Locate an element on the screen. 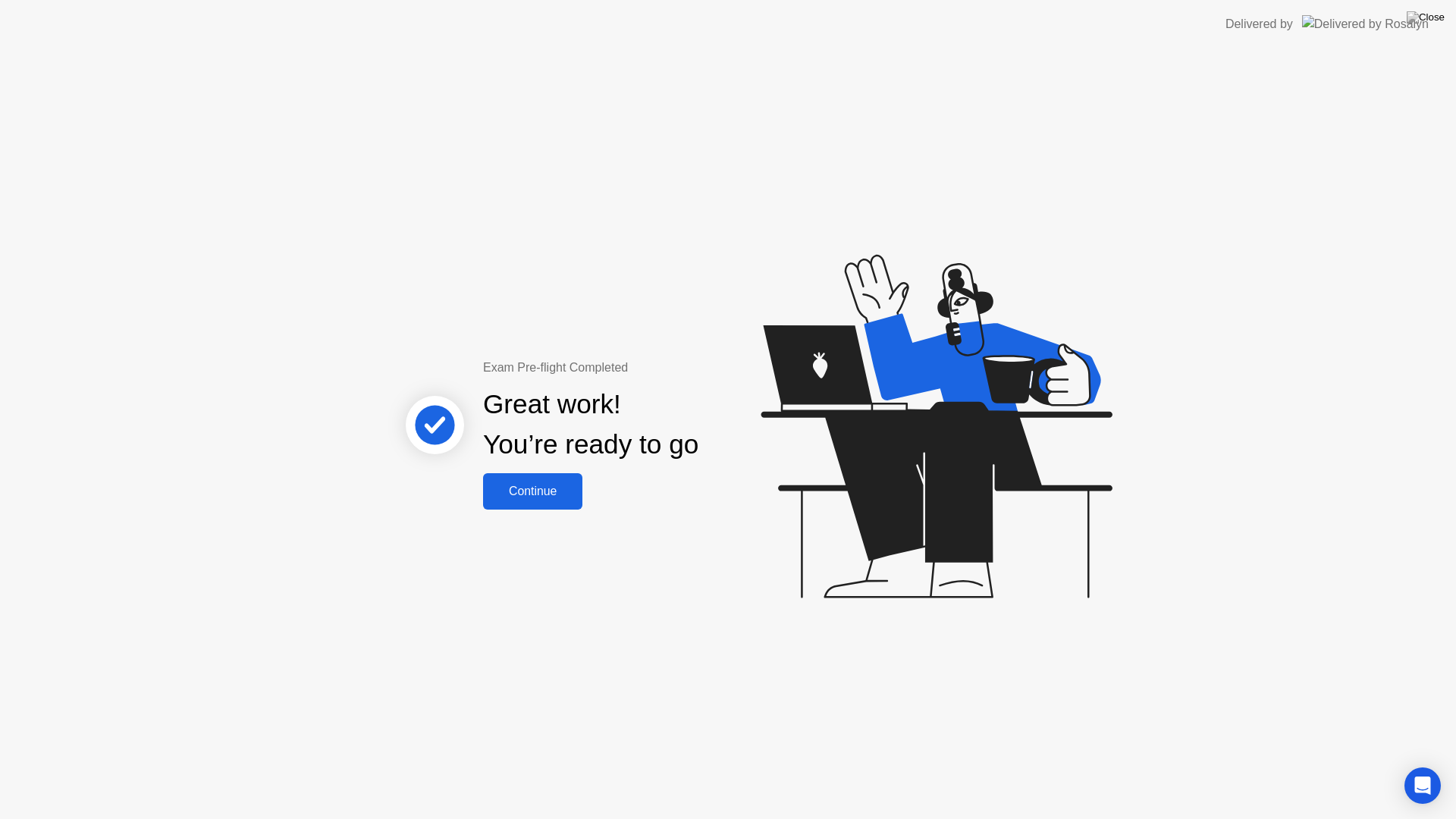  div: Exam Pre-flight Completed is located at coordinates (639, 367).